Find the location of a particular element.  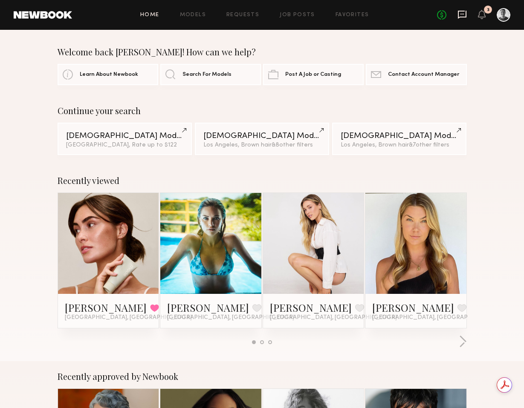

a: Contact Account Manager is located at coordinates (416, 75).